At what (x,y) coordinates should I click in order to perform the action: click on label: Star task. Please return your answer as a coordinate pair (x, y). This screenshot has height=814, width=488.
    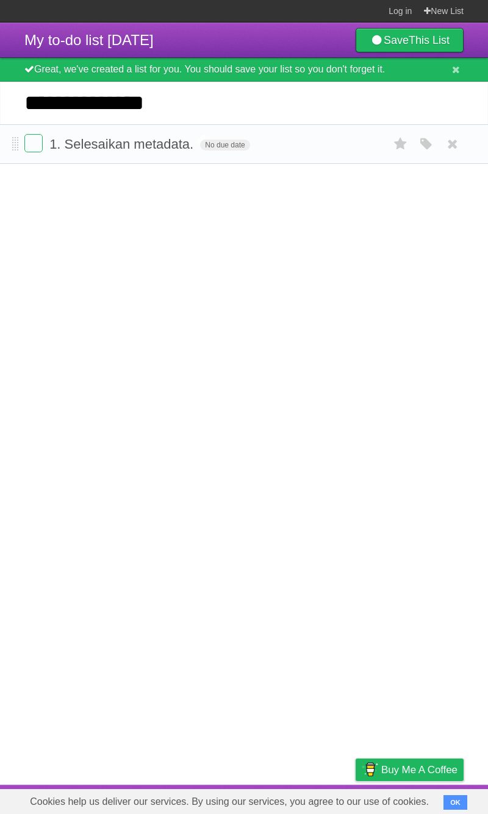
    Looking at the image, I should click on (401, 144).